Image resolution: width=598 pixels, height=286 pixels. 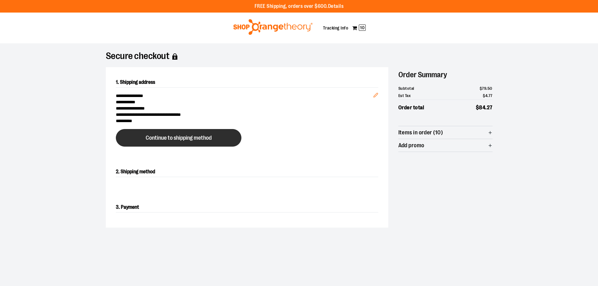 What do you see at coordinates (490, 88) in the screenshot?
I see `span: 50` at bounding box center [490, 88].